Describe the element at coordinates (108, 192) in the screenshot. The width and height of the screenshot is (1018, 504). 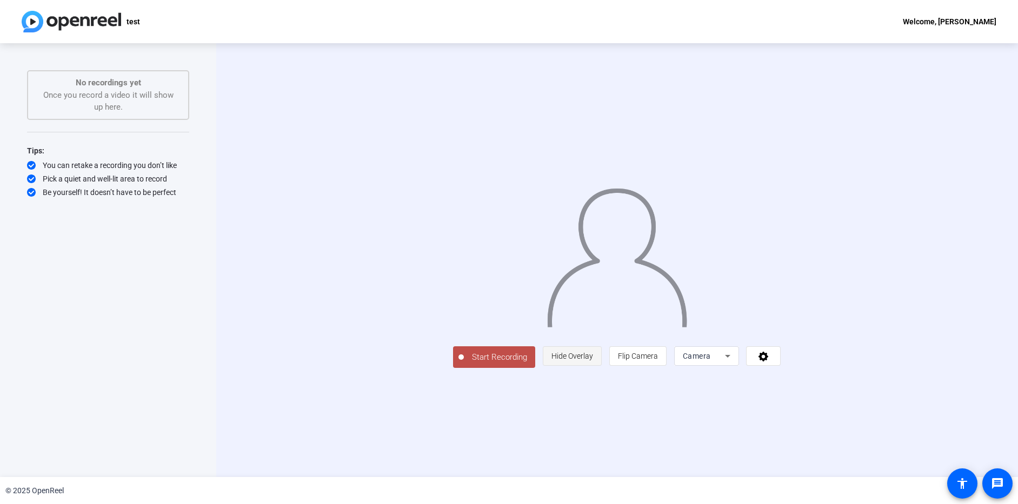
I see `div: Be yourself! It doesn’t have to be perfect` at that location.